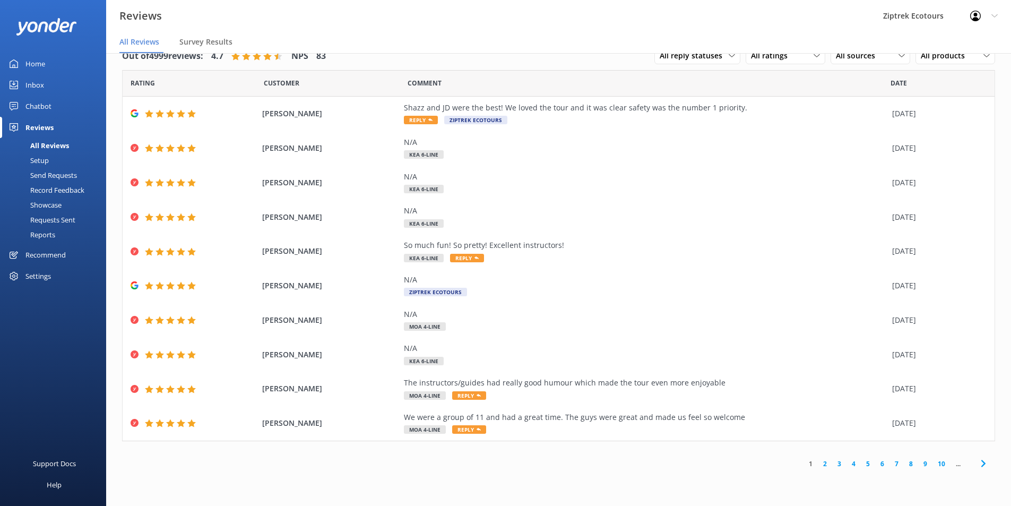  Describe the element at coordinates (206, 42) in the screenshot. I see `span: Survey Results` at that location.